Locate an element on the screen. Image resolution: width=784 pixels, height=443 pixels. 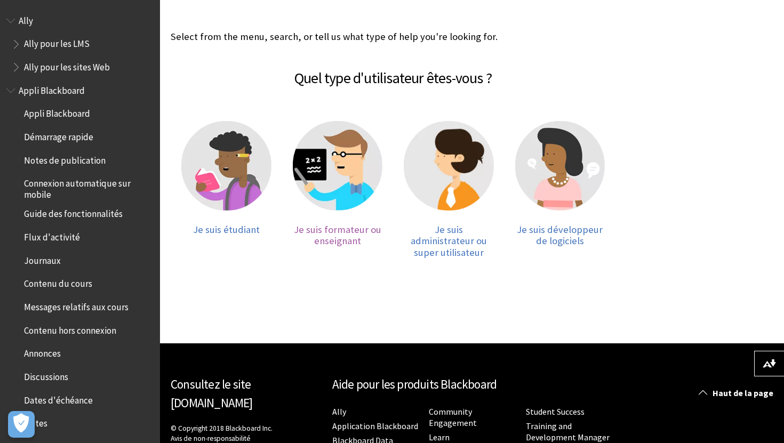
span: Journaux is located at coordinates (42, 259).